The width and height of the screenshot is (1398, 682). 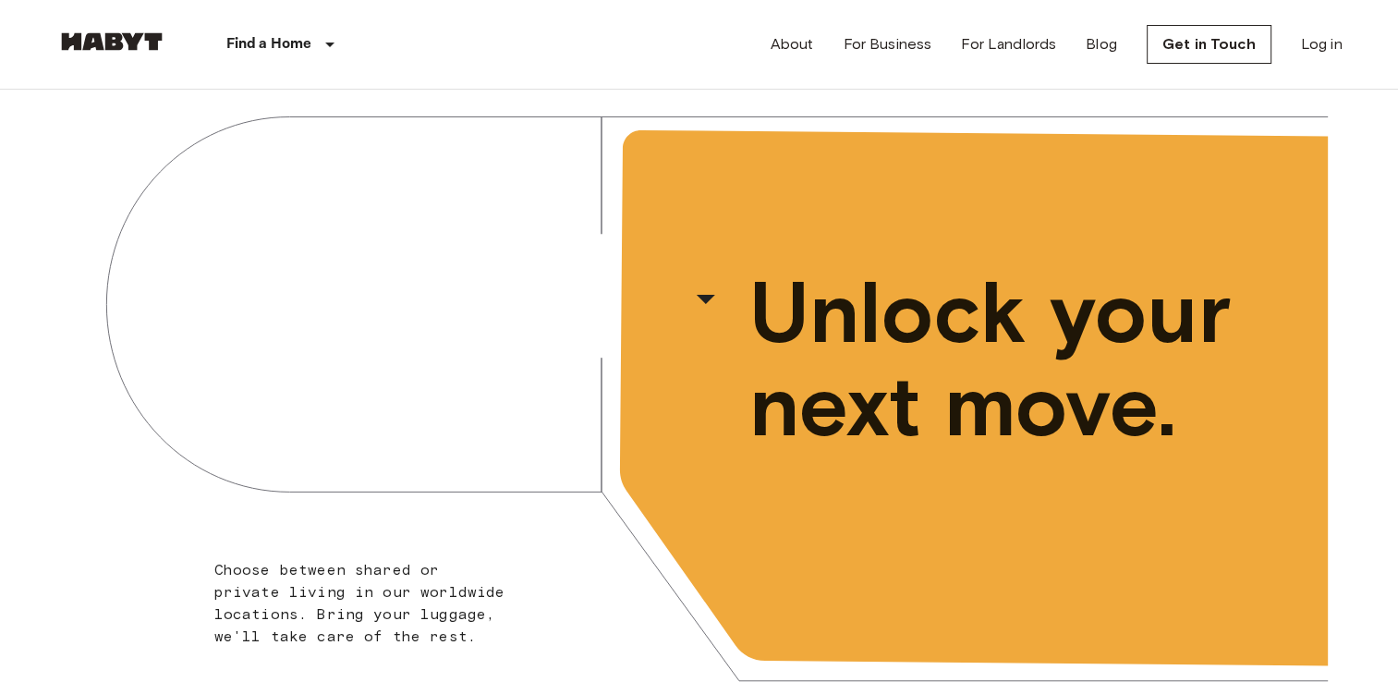 I want to click on a: For Landlords, so click(x=1008, y=44).